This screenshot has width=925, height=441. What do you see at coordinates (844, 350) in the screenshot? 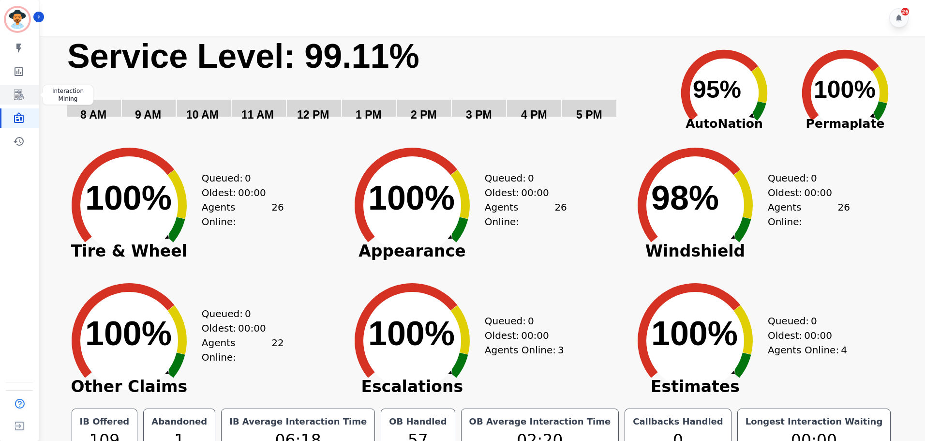
I see `span: 4` at bounding box center [844, 350].